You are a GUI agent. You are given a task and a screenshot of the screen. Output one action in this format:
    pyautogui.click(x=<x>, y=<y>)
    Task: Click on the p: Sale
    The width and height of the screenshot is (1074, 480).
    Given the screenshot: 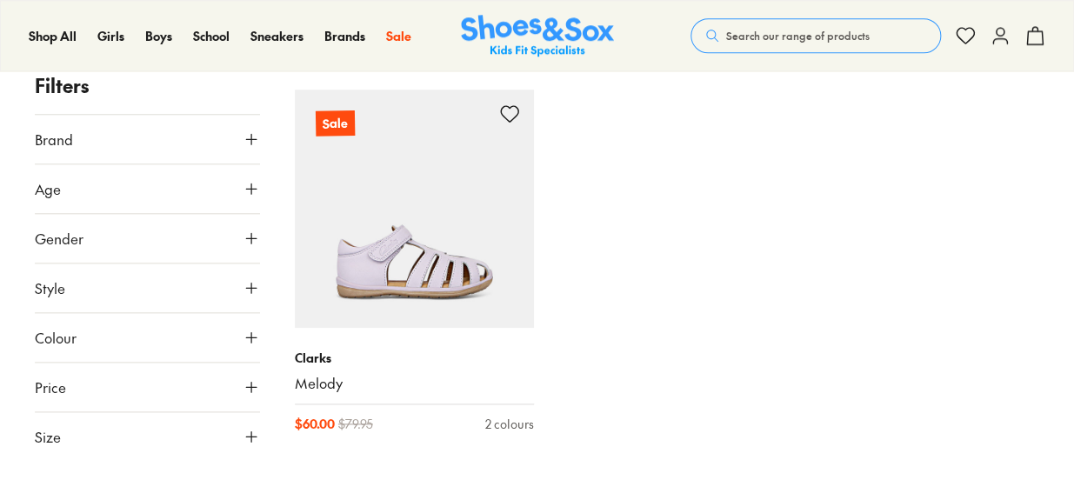 What is the action you would take?
    pyautogui.click(x=335, y=123)
    